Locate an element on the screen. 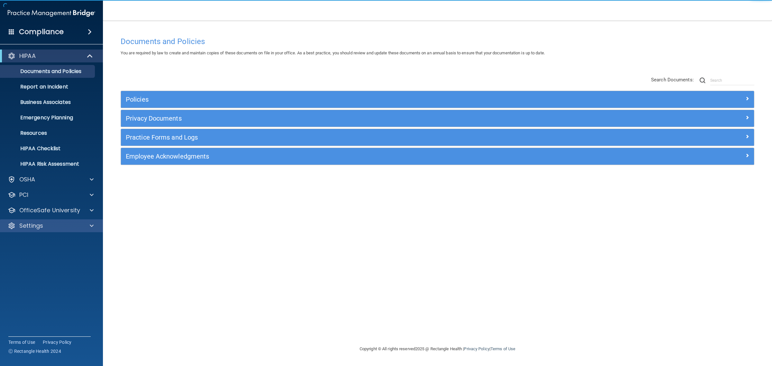  a: PCI is located at coordinates (51, 195).